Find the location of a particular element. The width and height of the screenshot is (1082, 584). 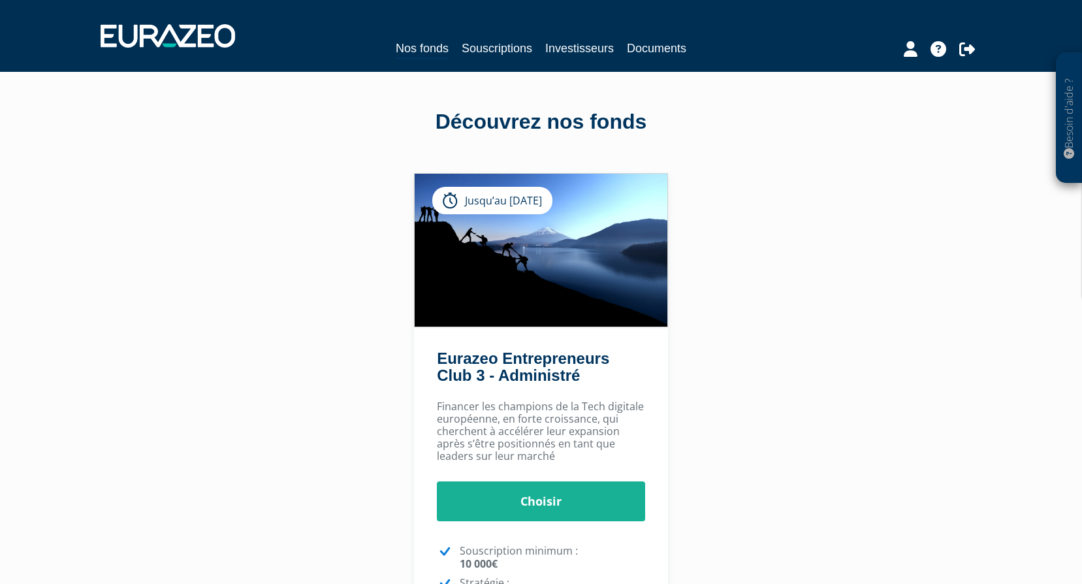

p: Besoin d'aide ? is located at coordinates (1069, 118).